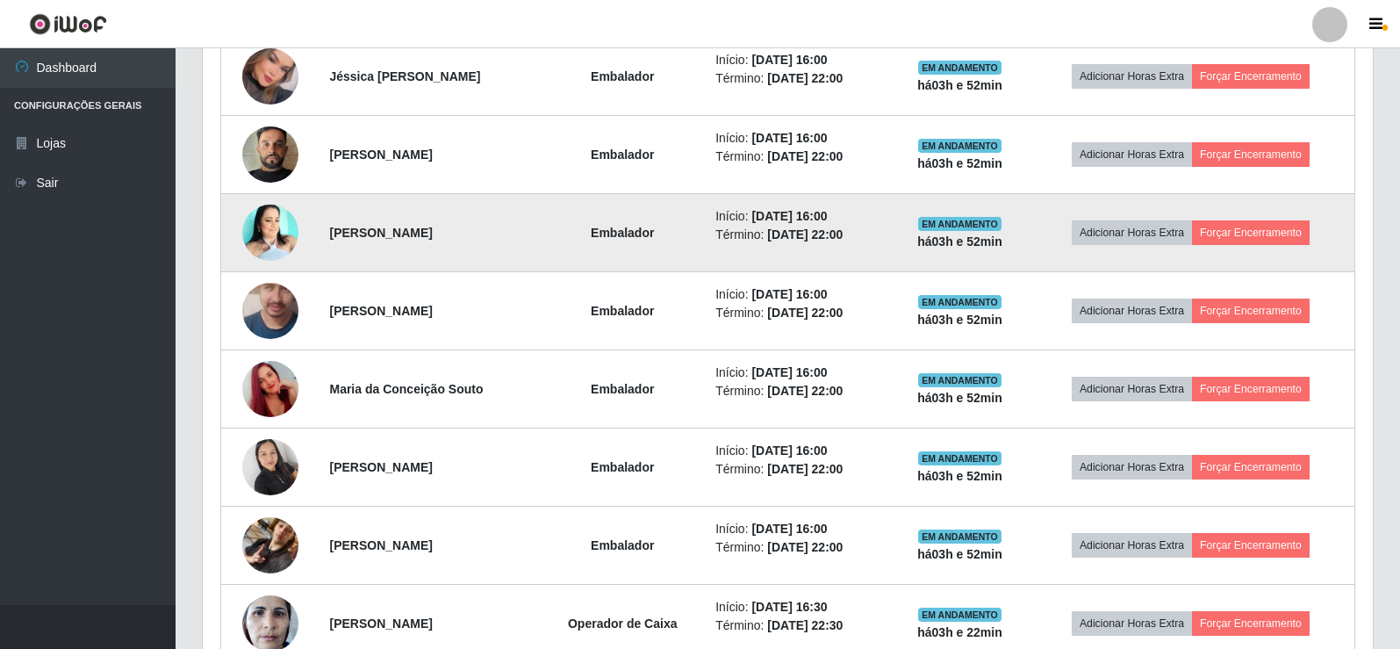 Image resolution: width=1400 pixels, height=649 pixels. I want to click on img: 1752940593841.jpeg, so click(270, 76).